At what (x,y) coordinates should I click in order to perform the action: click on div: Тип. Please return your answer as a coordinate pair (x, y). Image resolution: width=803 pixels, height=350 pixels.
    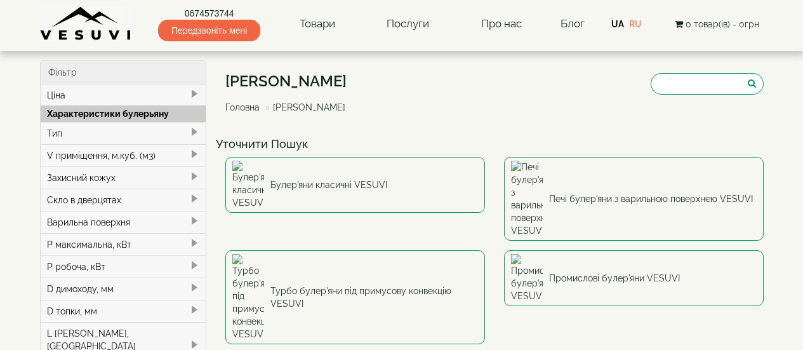
    Looking at the image, I should click on (123, 133).